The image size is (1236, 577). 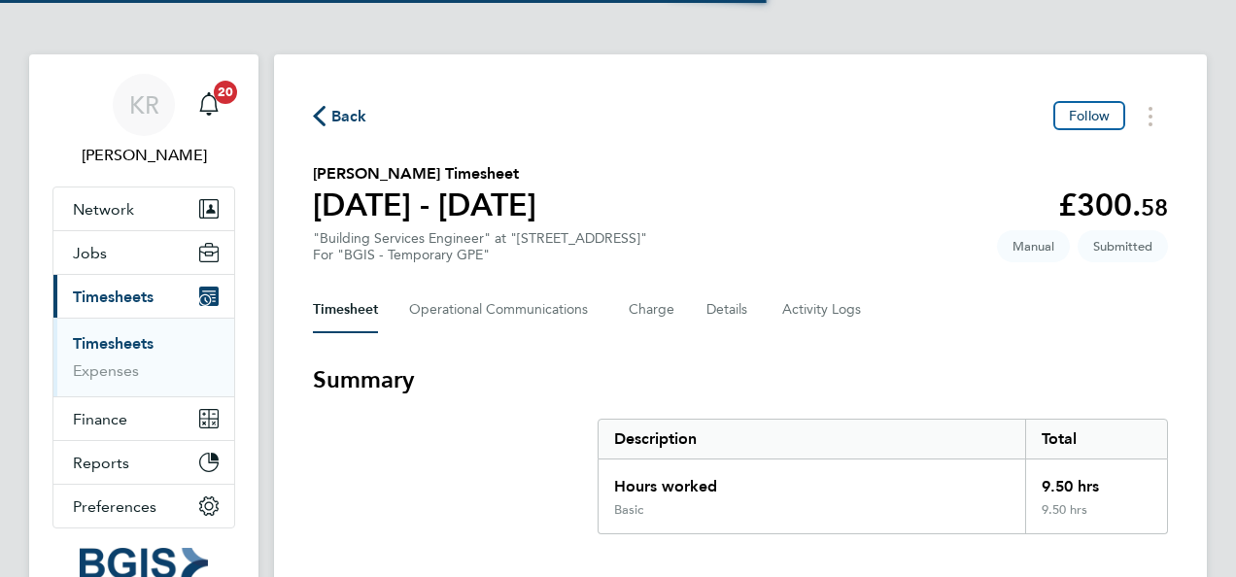 What do you see at coordinates (882, 476) in the screenshot?
I see `div: Summary` at bounding box center [882, 476].